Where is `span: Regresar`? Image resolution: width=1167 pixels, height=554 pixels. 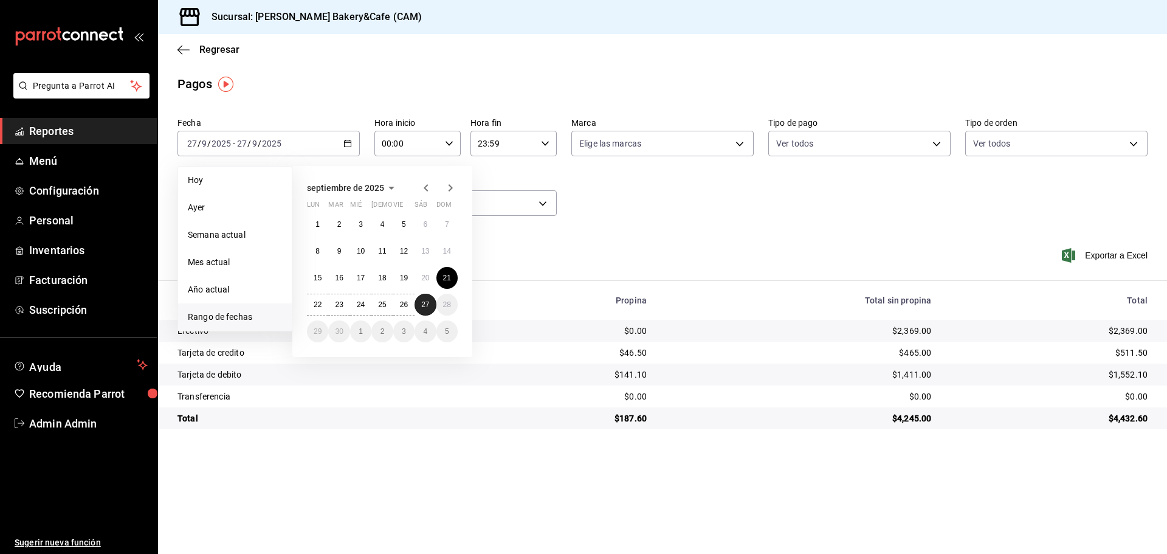 span: Regresar is located at coordinates (219, 49).